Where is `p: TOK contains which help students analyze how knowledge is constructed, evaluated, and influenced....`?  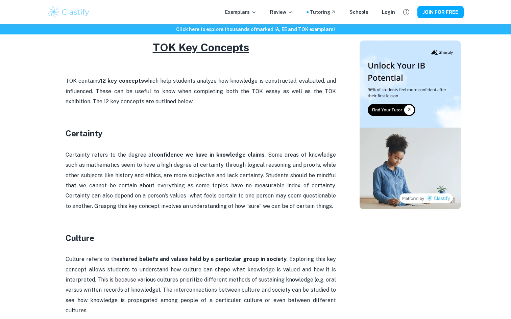 p: TOK contains which help students analyze how knowledge is constructed, evaluated, and influenced.... is located at coordinates (201, 91).